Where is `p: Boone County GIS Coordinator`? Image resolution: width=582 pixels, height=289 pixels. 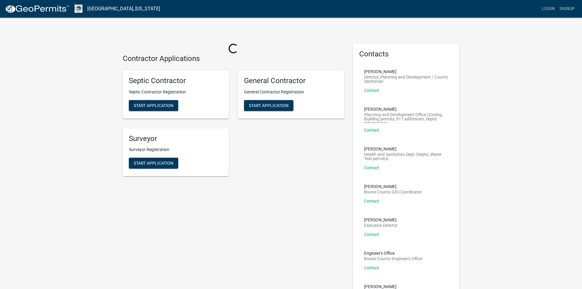
p: Boone County GIS Coordinator is located at coordinates (393, 192).